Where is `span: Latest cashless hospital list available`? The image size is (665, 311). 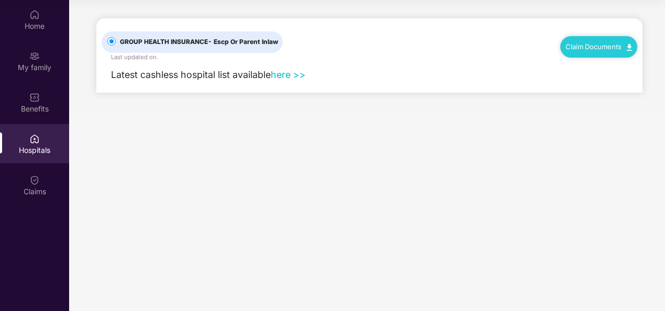 span: Latest cashless hospital list available is located at coordinates (191, 74).